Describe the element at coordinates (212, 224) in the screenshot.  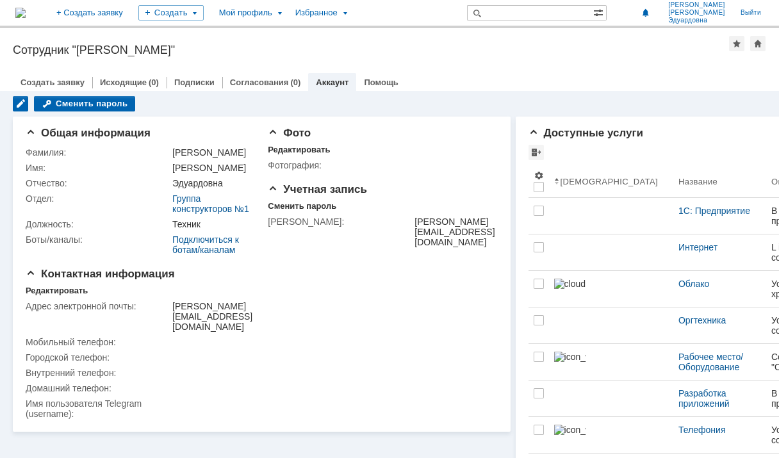
I see `div: Техник` at that location.